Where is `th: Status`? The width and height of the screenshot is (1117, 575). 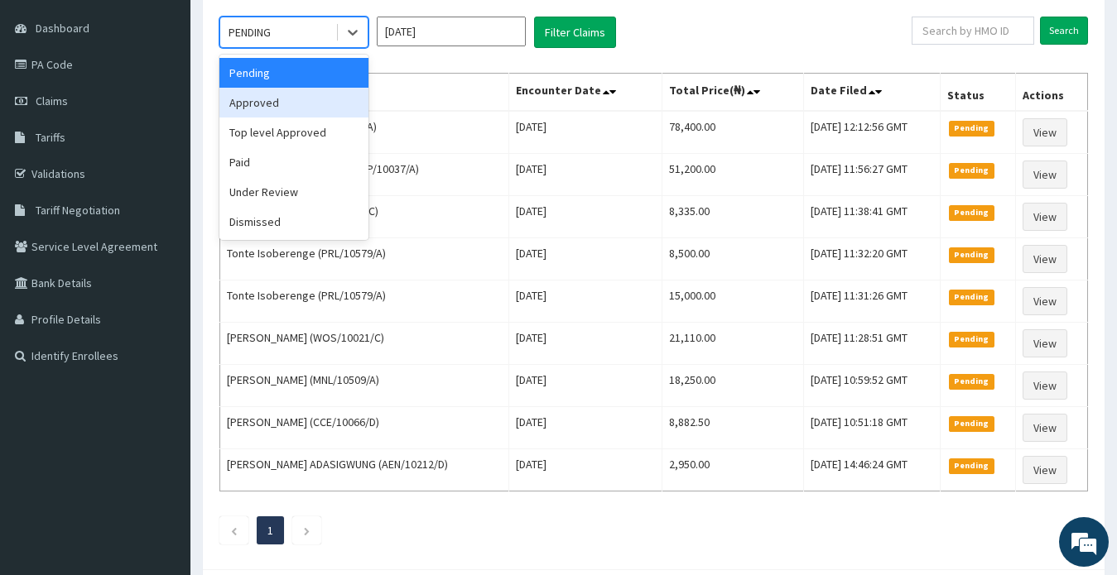 th: Status is located at coordinates (977, 93).